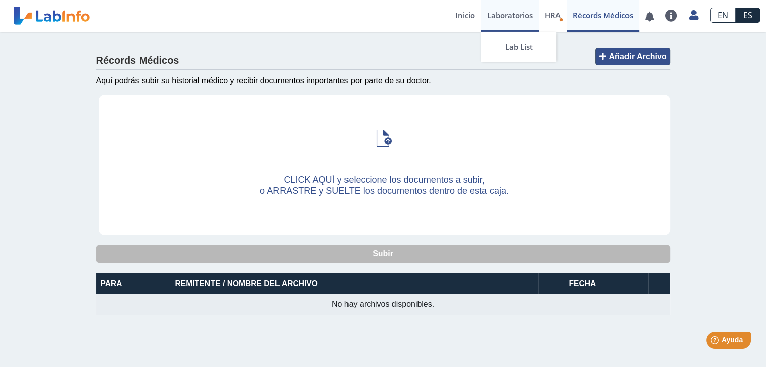 The width and height of the screenshot is (766, 367). I want to click on span: No hay archivos disponibles., so click(383, 304).